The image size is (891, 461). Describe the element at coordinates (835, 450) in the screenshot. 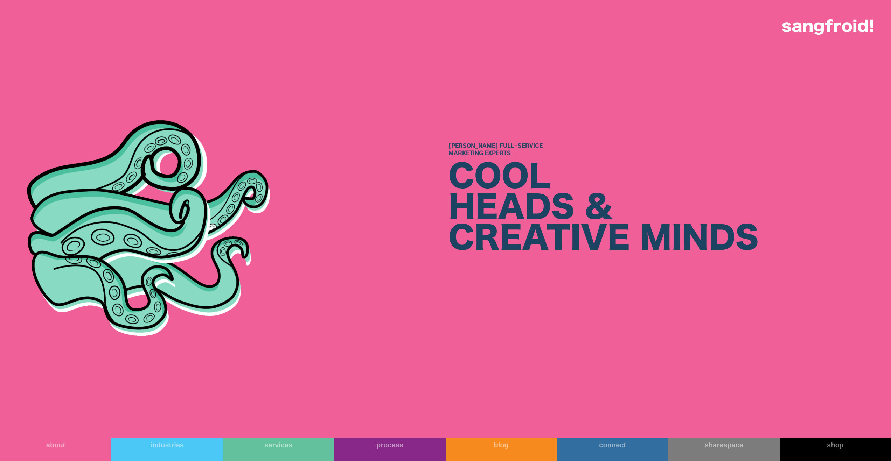

I see `a: shop` at that location.